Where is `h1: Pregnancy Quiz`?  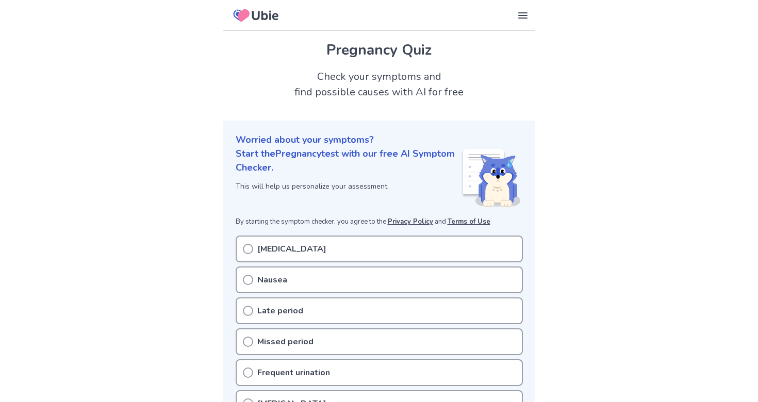 h1: Pregnancy Quiz is located at coordinates (379, 50).